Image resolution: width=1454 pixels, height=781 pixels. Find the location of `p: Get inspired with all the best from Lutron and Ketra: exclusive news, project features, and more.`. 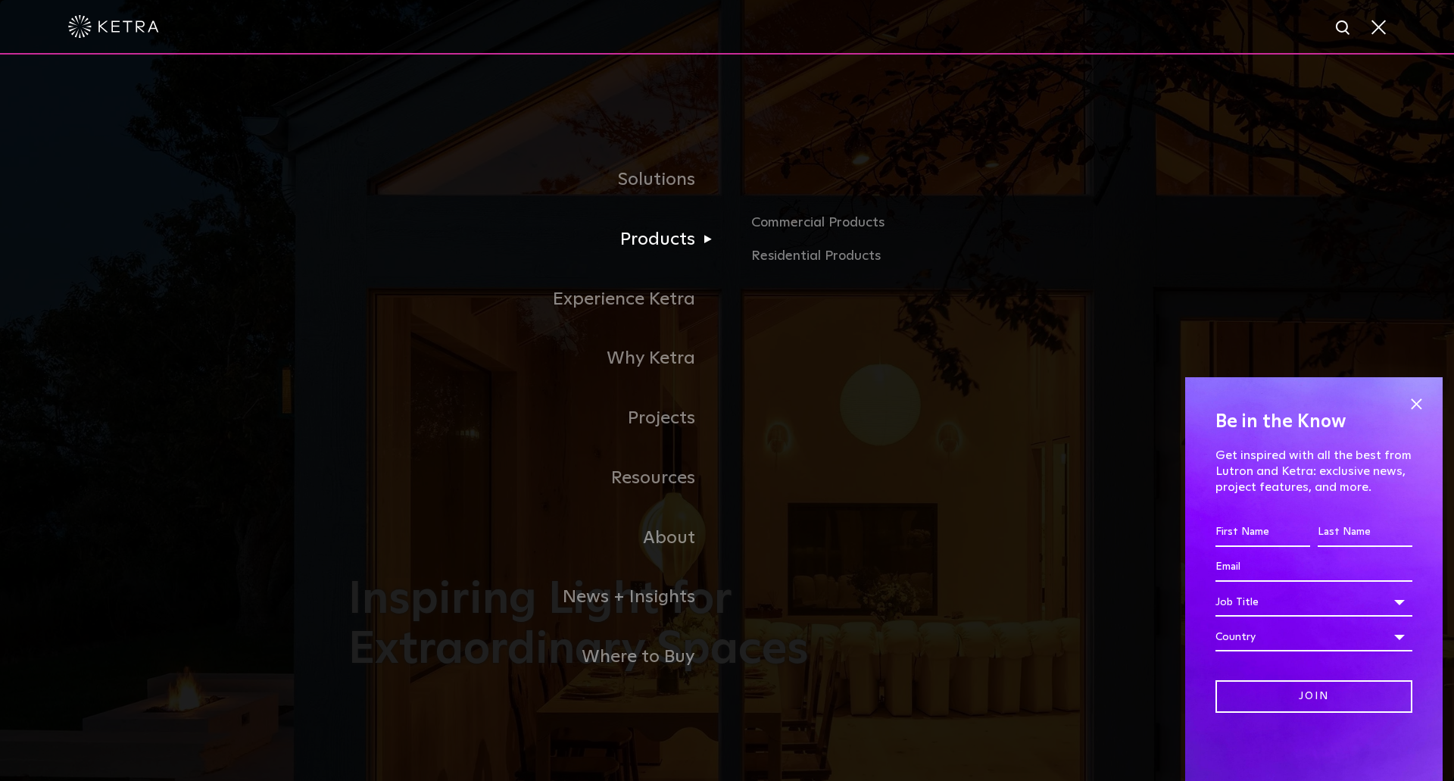

p: Get inspired with all the best from Lutron and Ketra: exclusive news, project features, and more. is located at coordinates (1314, 471).